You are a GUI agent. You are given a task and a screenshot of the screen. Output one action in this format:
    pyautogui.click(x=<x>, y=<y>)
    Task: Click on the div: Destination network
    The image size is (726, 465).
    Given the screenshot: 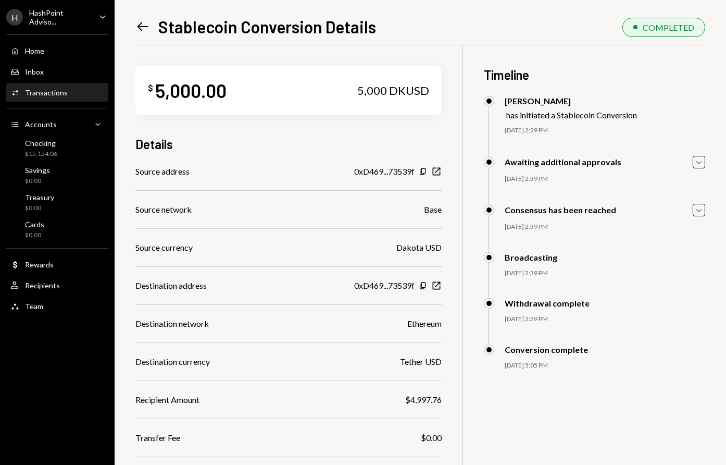 What is the action you would take?
    pyautogui.click(x=172, y=324)
    